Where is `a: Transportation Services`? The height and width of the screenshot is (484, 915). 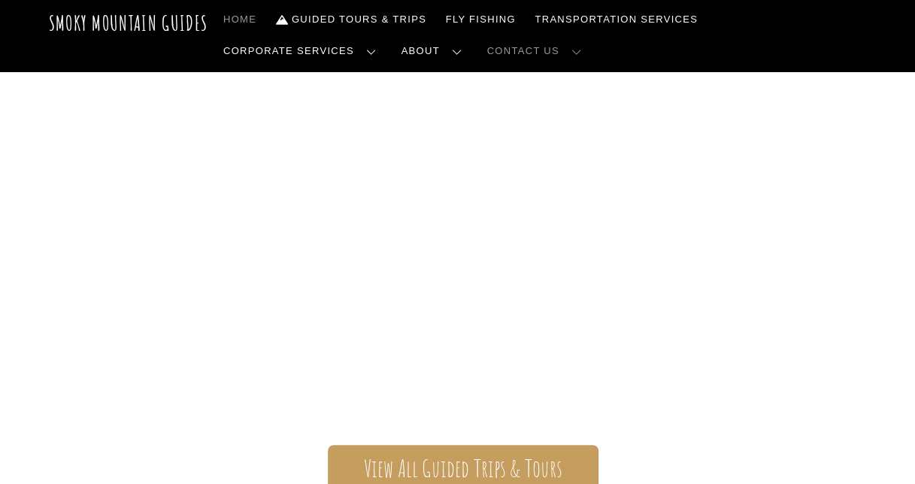 a: Transportation Services is located at coordinates (616, 20).